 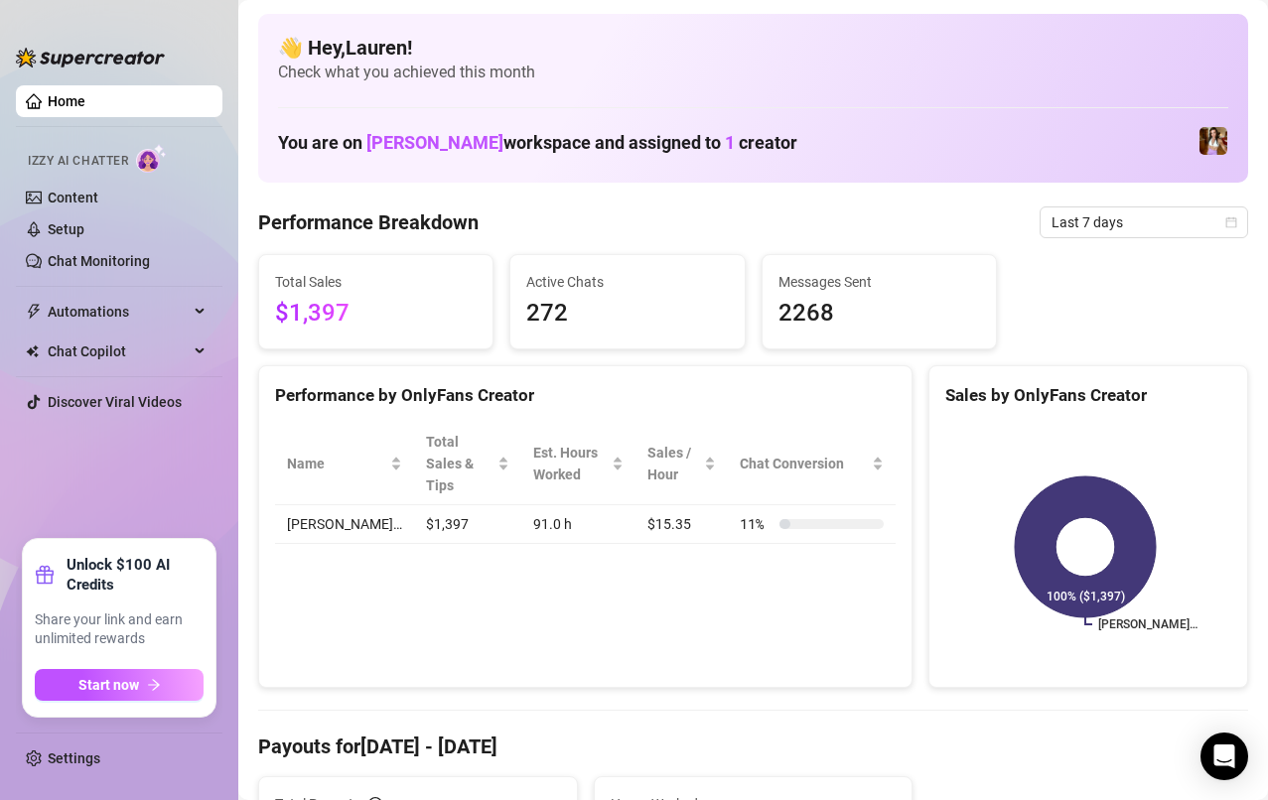 I want to click on a: Content, so click(x=72, y=198).